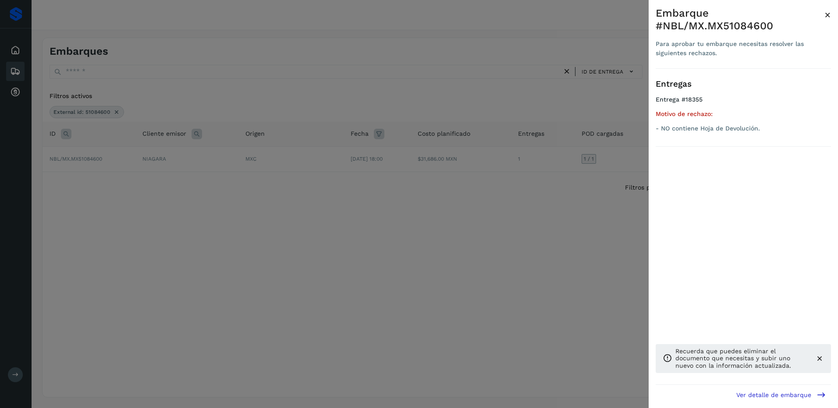 The height and width of the screenshot is (408, 838). I want to click on h3: Entregas, so click(743, 84).